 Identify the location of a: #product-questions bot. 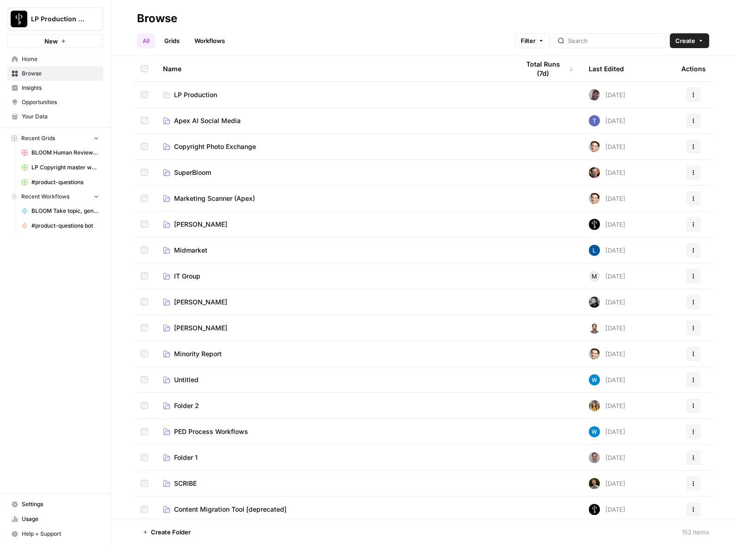
(60, 226).